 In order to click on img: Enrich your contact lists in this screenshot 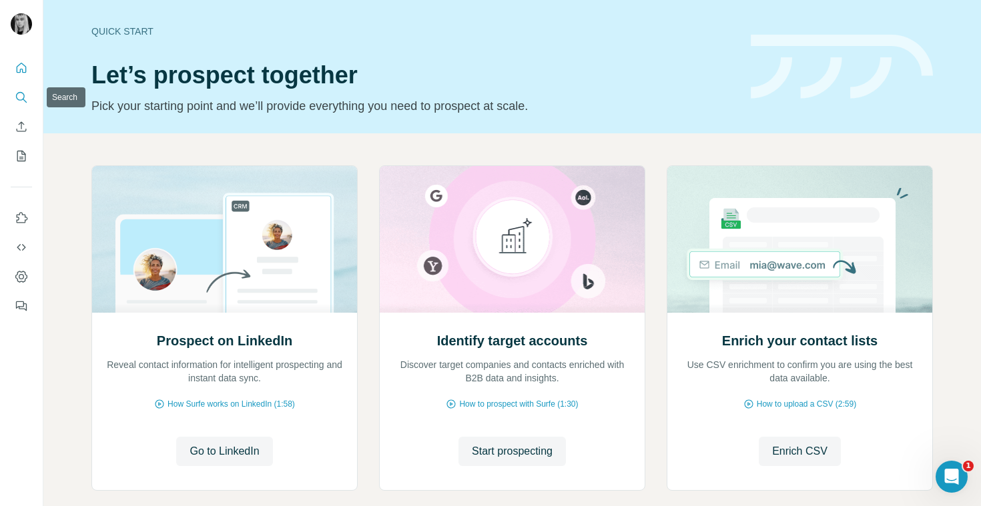, I will do `click(799, 239)`.